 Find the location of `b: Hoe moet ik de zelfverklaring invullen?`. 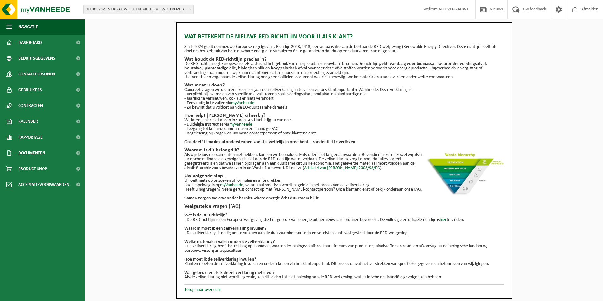

b: Hoe moet ik de zelfverklaring invullen? is located at coordinates (220, 259).